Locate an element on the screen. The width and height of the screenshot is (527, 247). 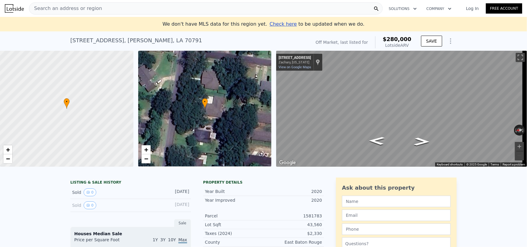
input: Phone is located at coordinates (396, 229).